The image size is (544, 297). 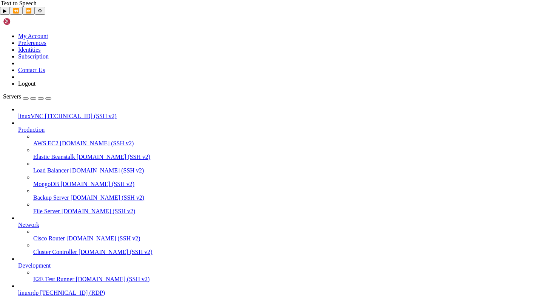 I want to click on span: linuxrdp, so click(x=28, y=293).